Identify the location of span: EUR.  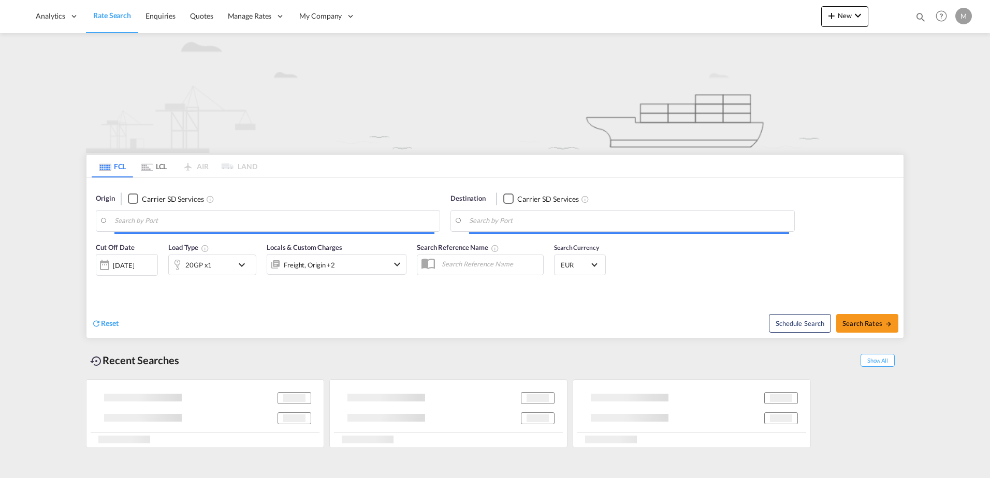
(575, 265).